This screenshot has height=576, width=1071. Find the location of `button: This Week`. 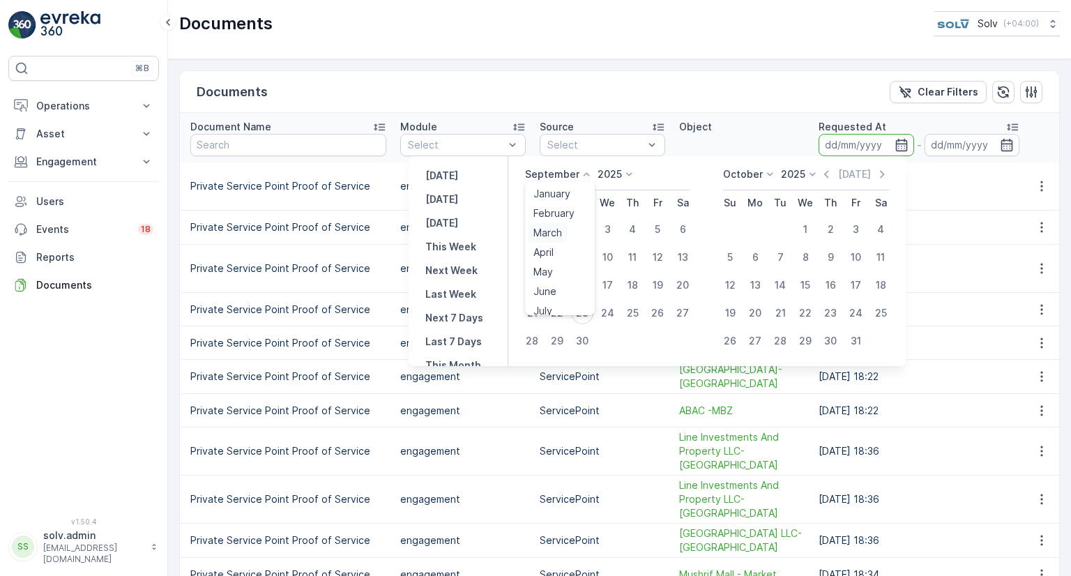

button: This Week is located at coordinates (451, 247).